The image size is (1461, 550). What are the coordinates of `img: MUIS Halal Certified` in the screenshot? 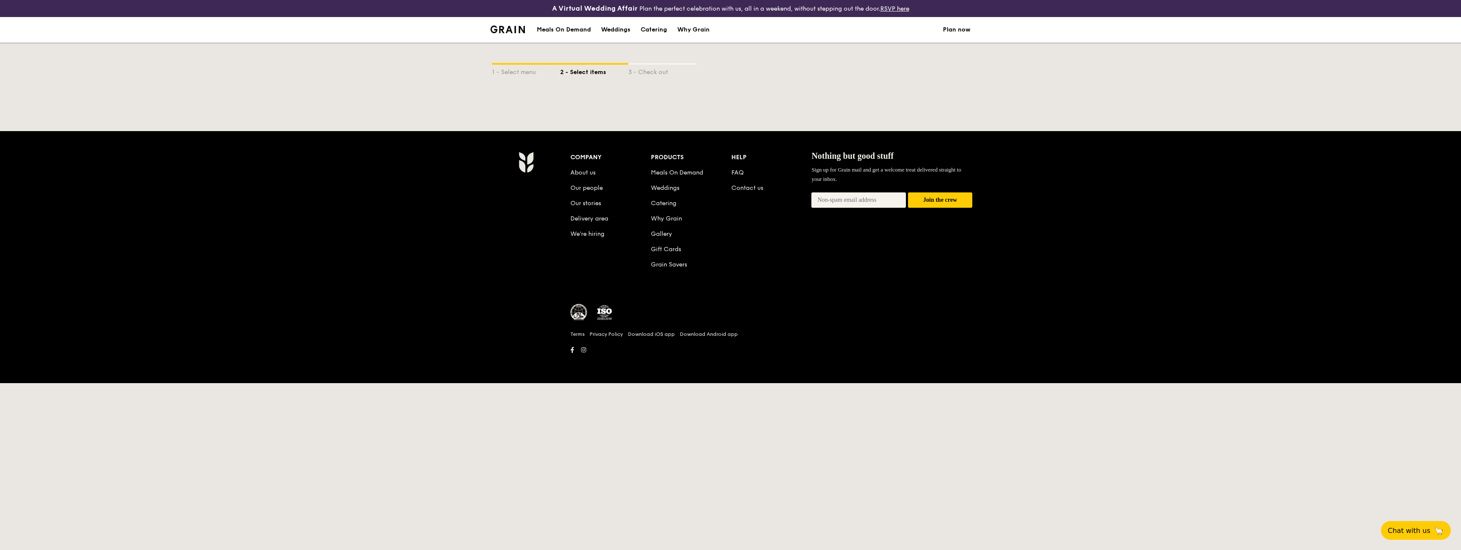 It's located at (579, 312).